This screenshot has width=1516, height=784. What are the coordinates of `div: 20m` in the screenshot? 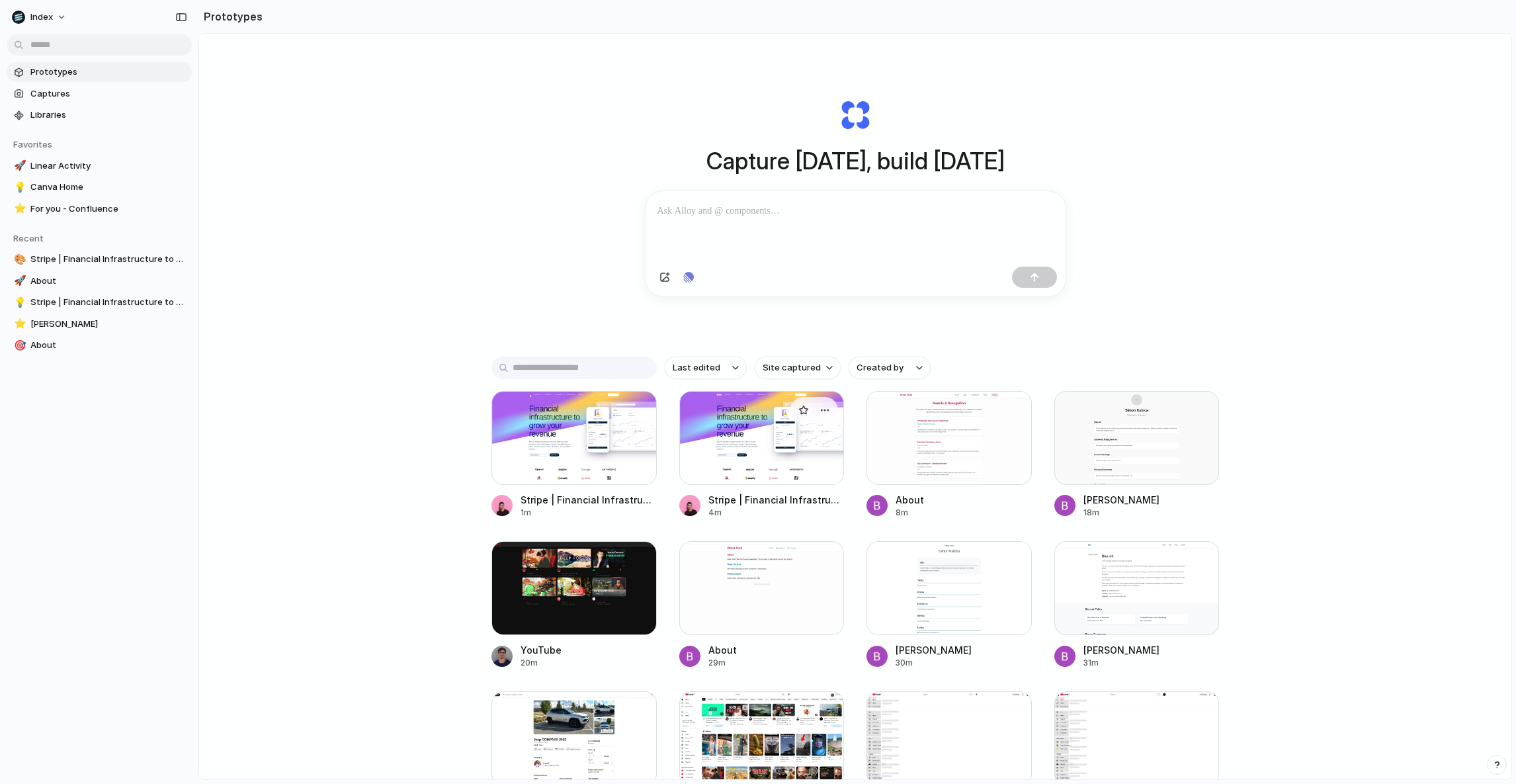 It's located at (541, 663).